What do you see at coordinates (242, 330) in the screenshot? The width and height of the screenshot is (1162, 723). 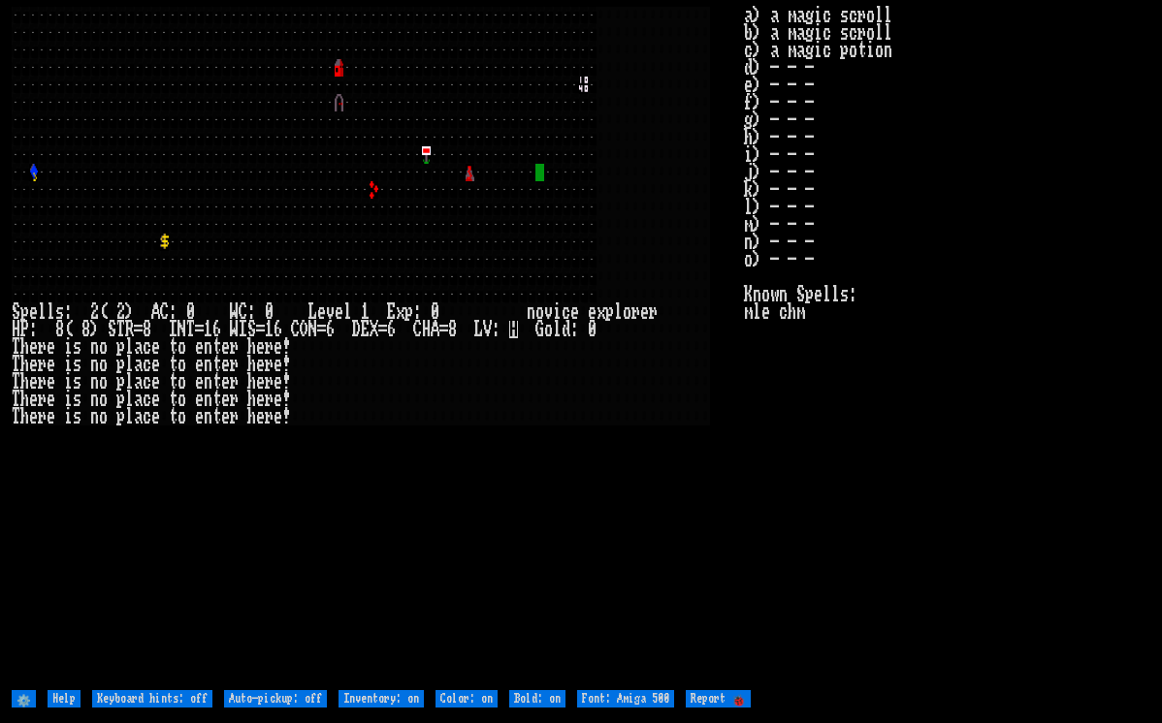 I see `div: I` at bounding box center [242, 330].